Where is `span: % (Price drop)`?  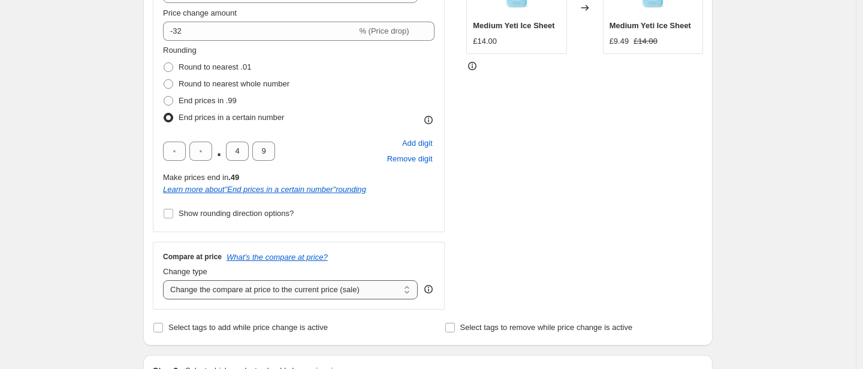 span: % (Price drop) is located at coordinates (384, 31).